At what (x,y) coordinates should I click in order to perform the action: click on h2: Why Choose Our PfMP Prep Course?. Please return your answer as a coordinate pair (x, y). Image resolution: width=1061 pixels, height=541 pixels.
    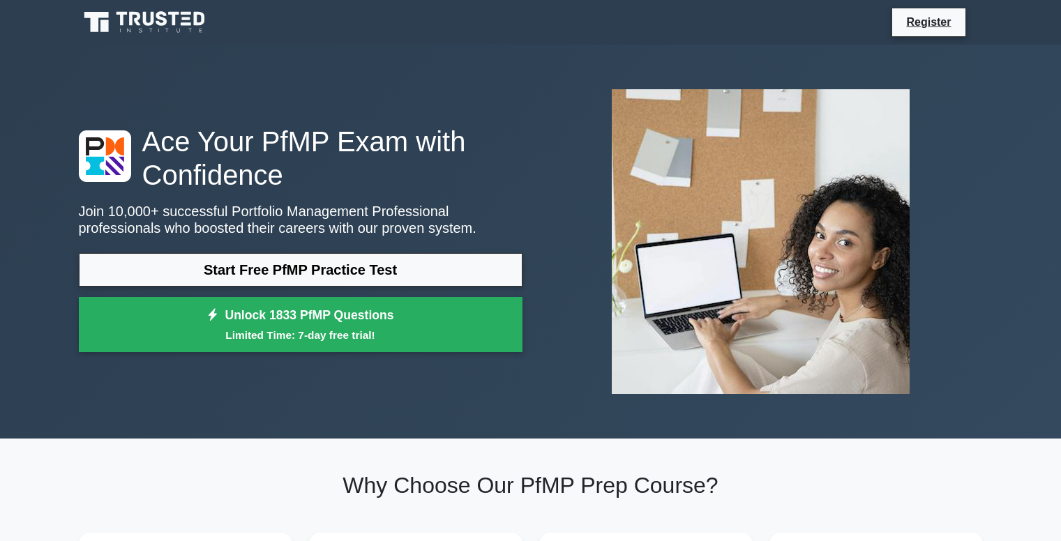
    Looking at the image, I should click on (531, 486).